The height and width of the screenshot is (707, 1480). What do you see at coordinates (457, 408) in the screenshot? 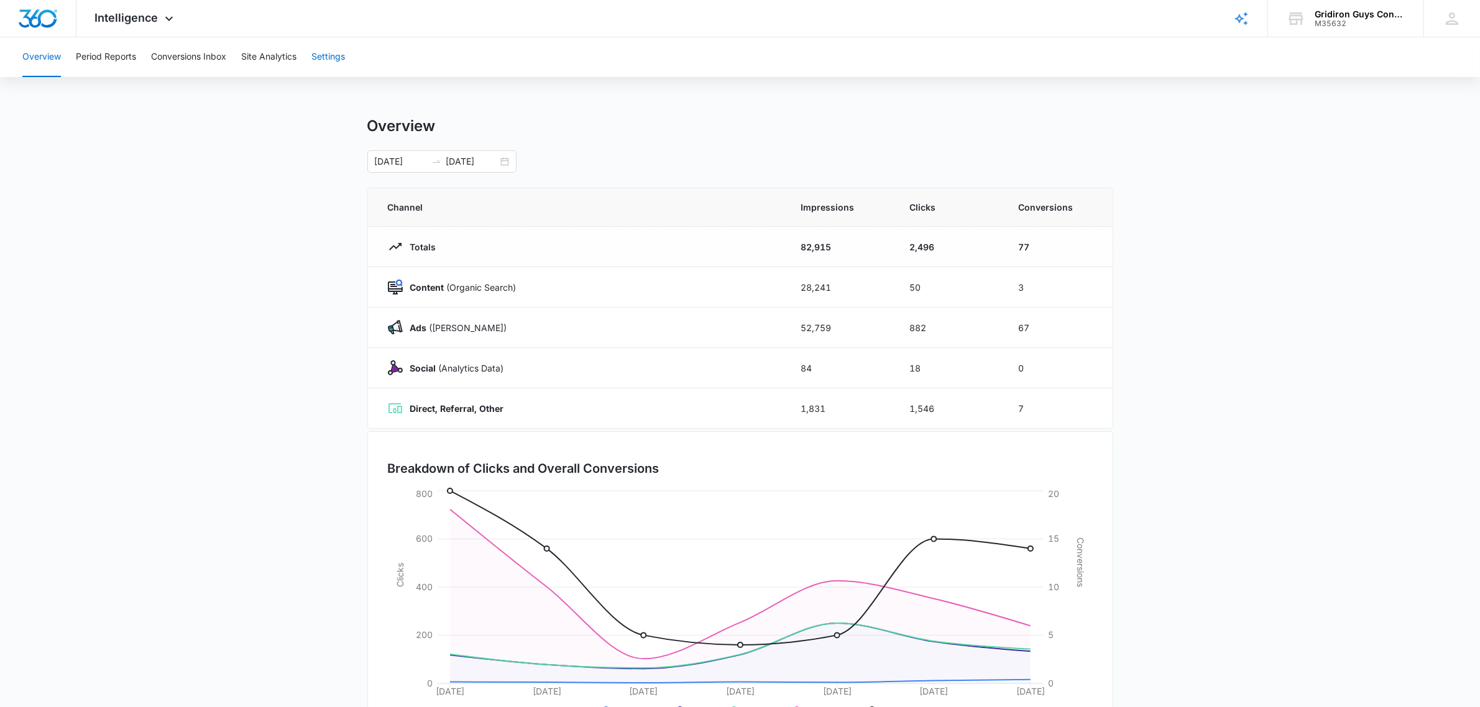
I see `strong: Direct, Referral, Other` at bounding box center [457, 408].